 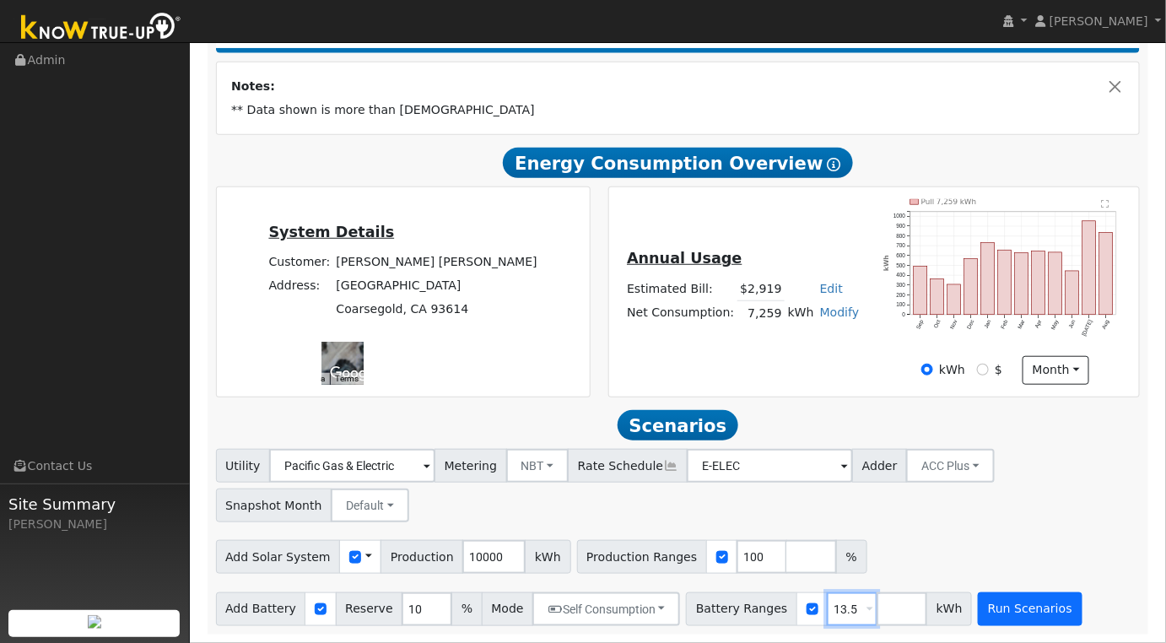 I want to click on i: Show Help, so click(x=835, y=165).